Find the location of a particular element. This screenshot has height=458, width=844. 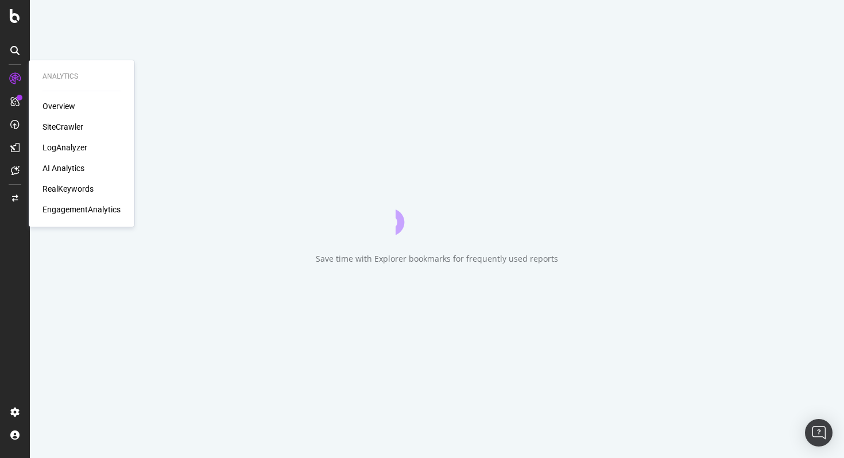

a: SiteCrawler is located at coordinates (63, 127).